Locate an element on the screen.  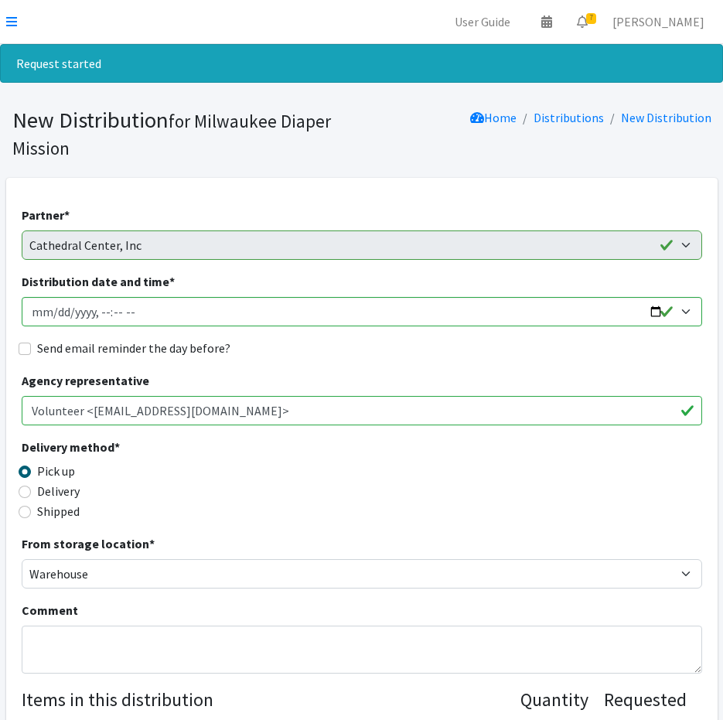
label: Agency representative is located at coordinates (85, 380).